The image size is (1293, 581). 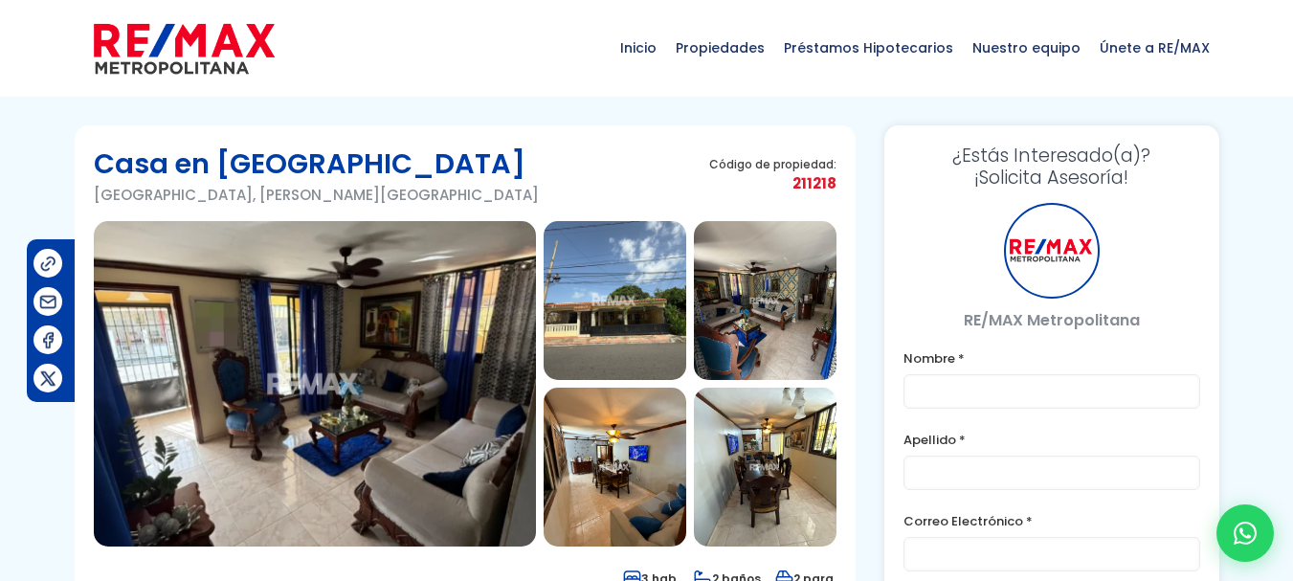 What do you see at coordinates (1052, 439) in the screenshot?
I see `label: Apellido *` at bounding box center [1052, 439].